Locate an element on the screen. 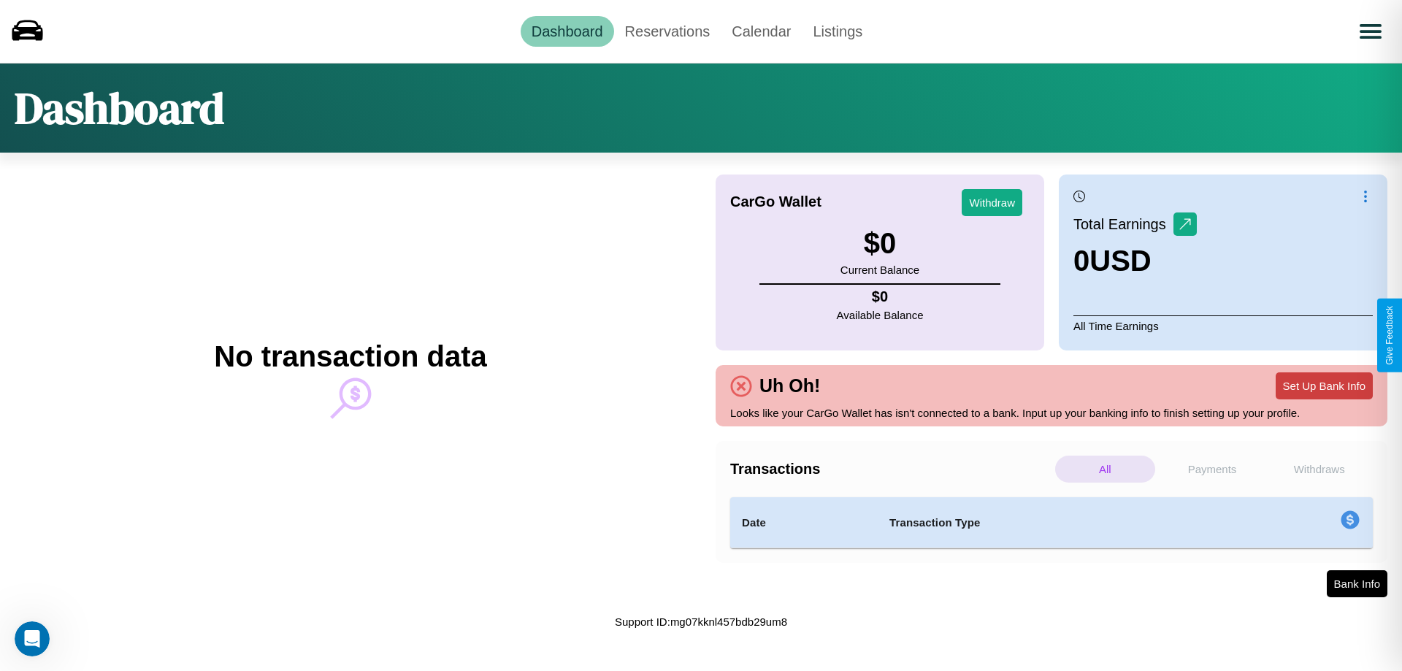 The height and width of the screenshot is (671, 1402). h3: 0 USD is located at coordinates (1135, 261).